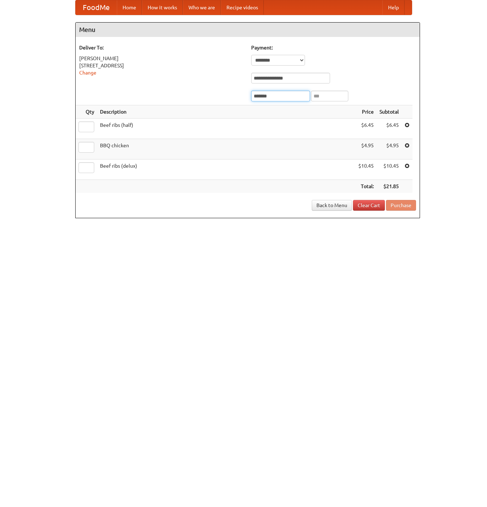  I want to click on a: Clear Cart, so click(369, 205).